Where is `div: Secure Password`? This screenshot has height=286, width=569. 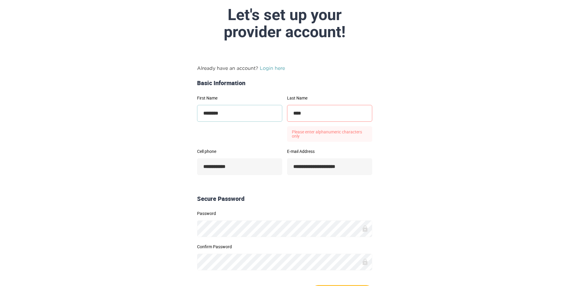 div: Secure Password is located at coordinates (285, 199).